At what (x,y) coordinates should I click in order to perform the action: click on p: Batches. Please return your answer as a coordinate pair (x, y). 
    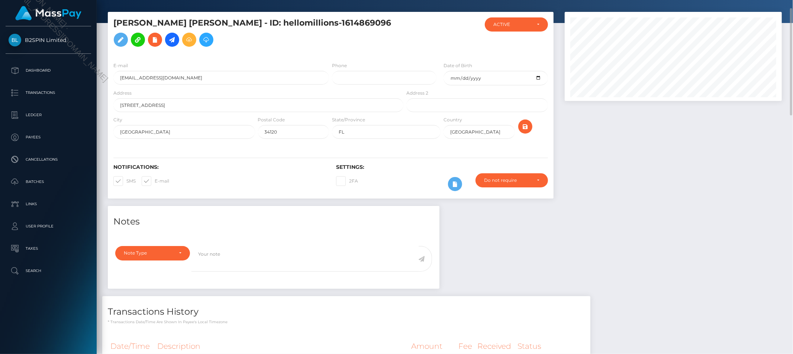
    Looking at the image, I should click on (48, 182).